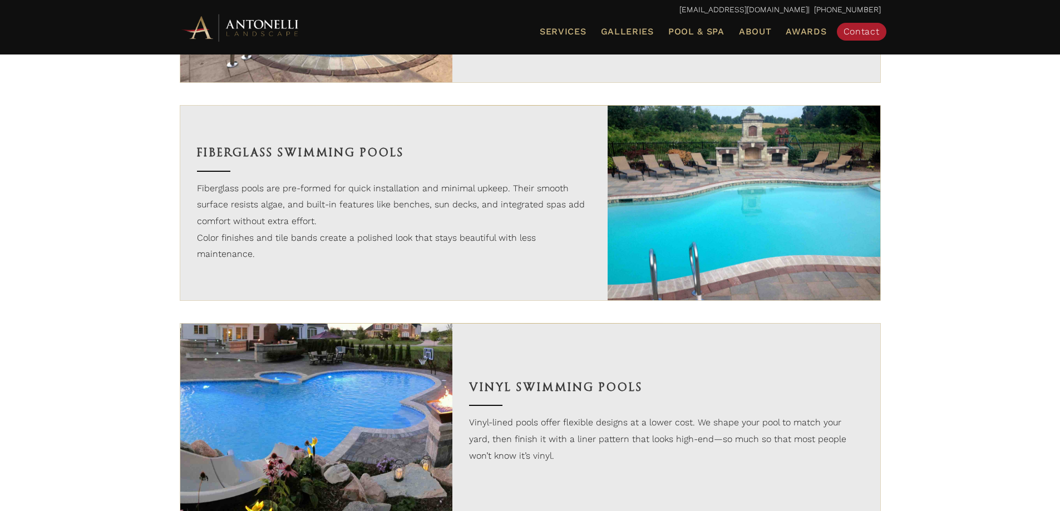  What do you see at coordinates (861, 31) in the screenshot?
I see `span: Contact` at bounding box center [861, 31].